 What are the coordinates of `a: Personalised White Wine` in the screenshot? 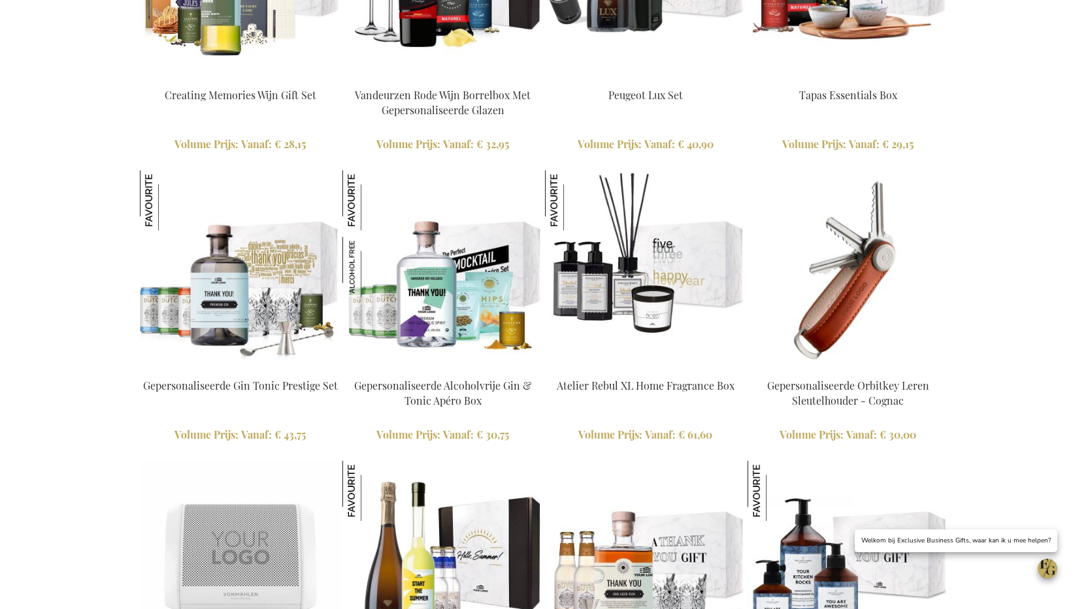 It's located at (240, 78).